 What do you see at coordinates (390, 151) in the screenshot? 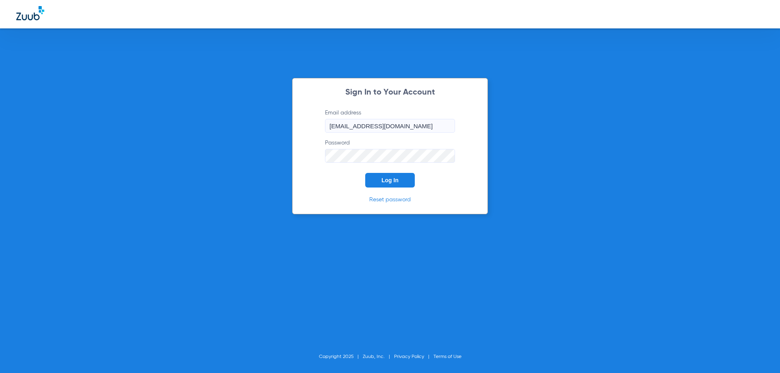
I see `label: Password` at bounding box center [390, 151].